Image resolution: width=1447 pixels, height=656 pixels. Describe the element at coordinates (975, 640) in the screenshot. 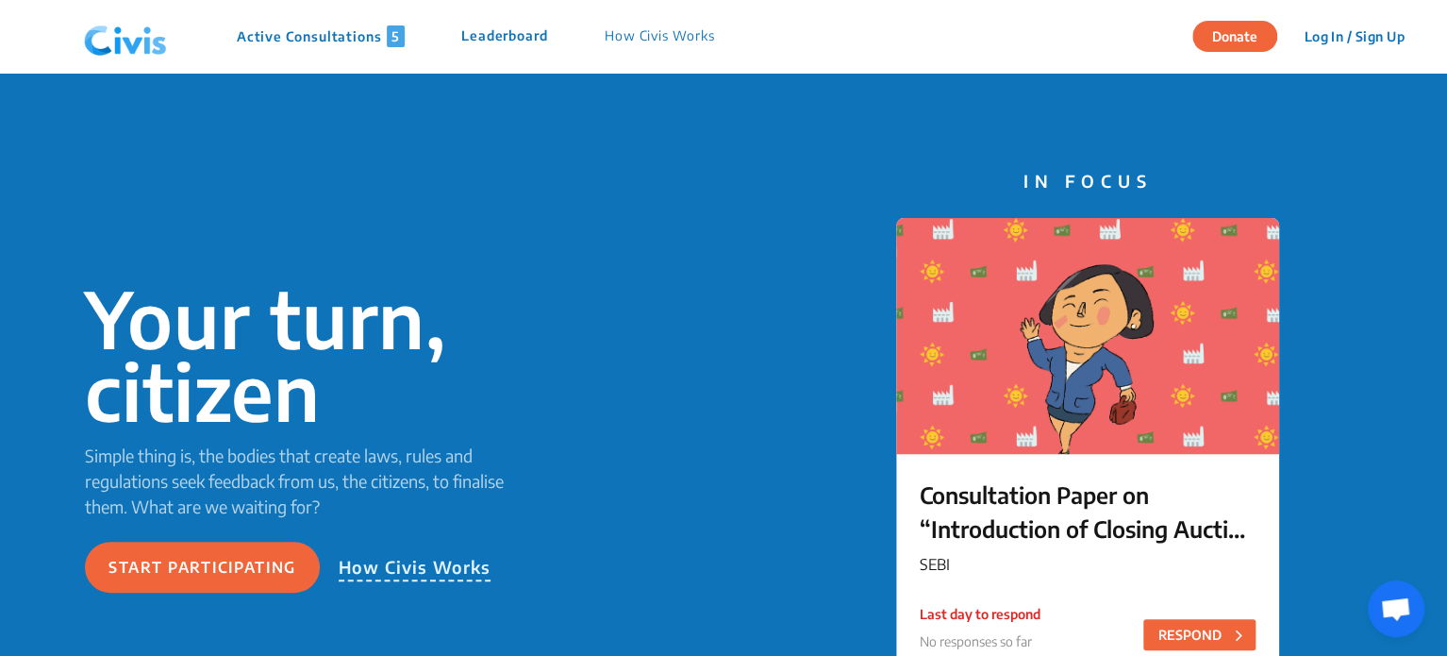

I see `span: No responses so far` at that location.